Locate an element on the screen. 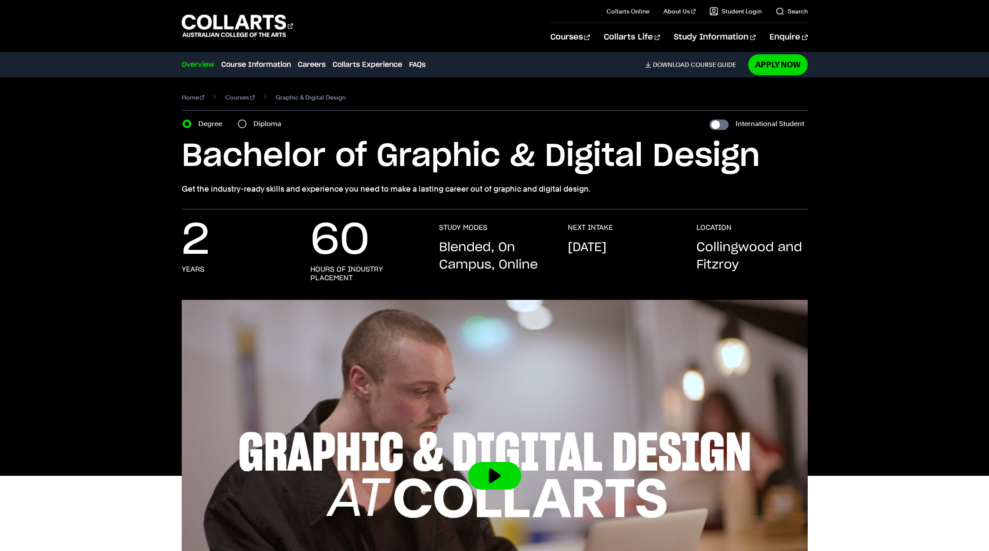 The width and height of the screenshot is (989, 551). a: Student Login is located at coordinates (735, 11).